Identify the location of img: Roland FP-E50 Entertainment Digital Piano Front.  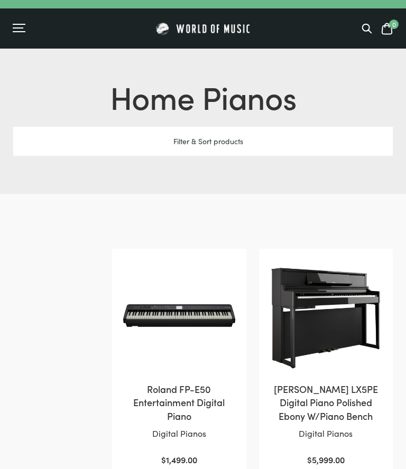
(179, 315).